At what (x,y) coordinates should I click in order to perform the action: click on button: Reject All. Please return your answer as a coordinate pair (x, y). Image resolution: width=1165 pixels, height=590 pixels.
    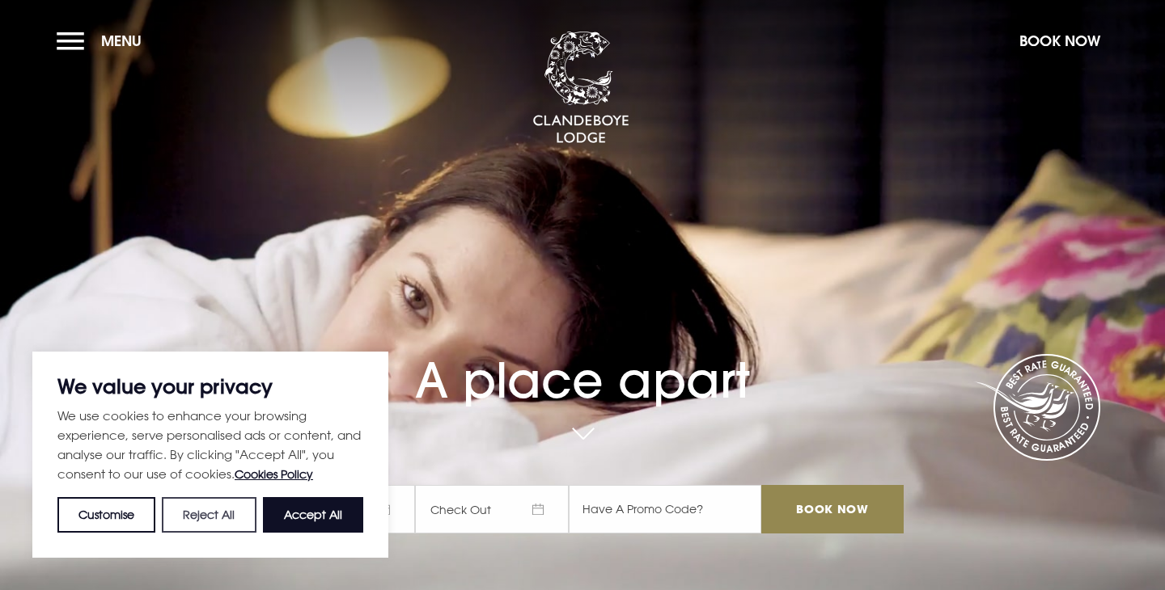
    Looking at the image, I should click on (209, 515).